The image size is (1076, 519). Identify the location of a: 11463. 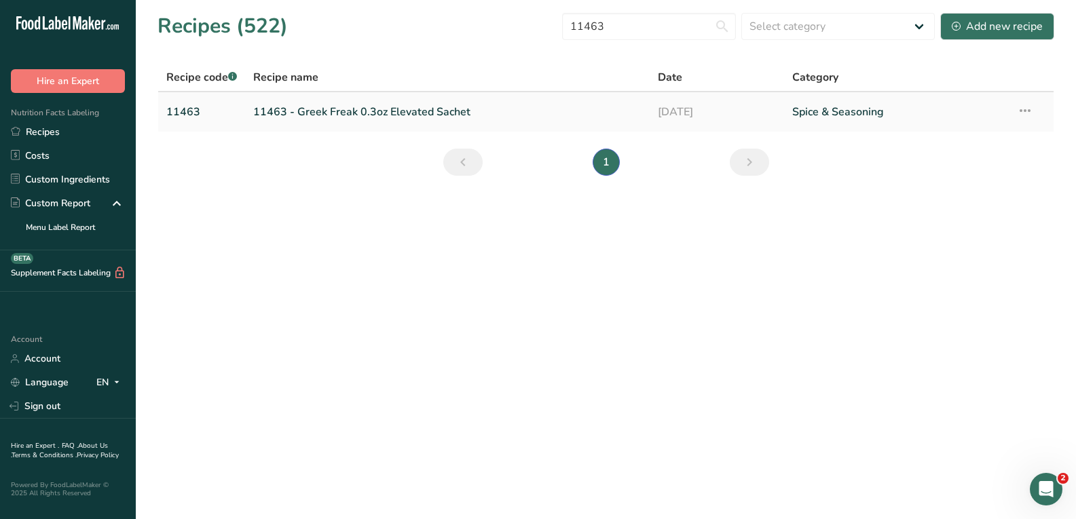
(202, 112).